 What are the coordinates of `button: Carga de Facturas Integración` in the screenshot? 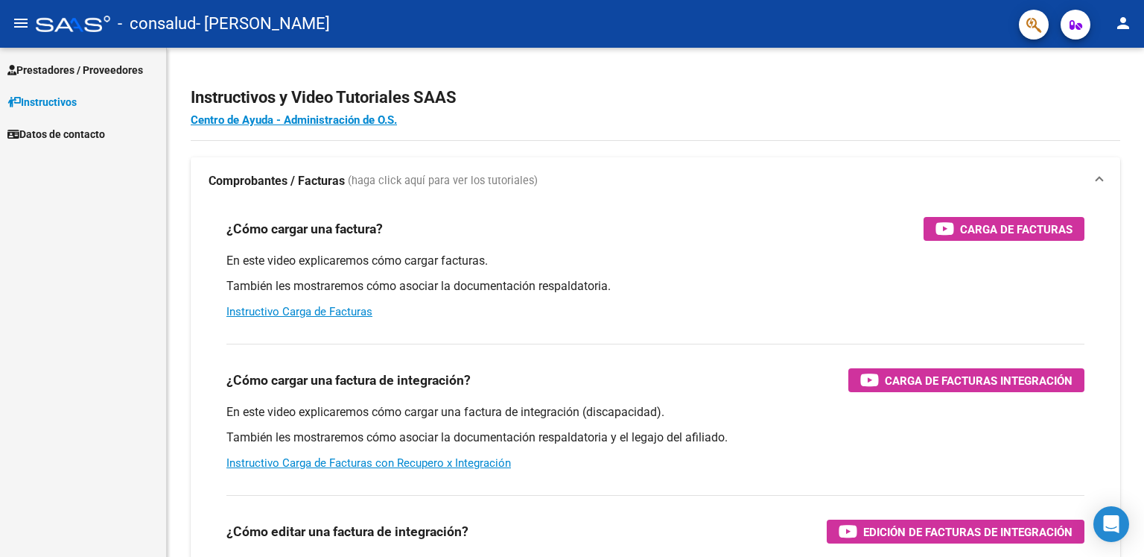 It's located at (966, 380).